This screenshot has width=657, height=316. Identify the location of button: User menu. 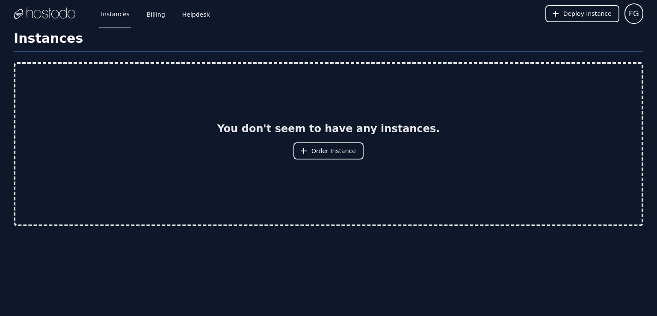
(634, 14).